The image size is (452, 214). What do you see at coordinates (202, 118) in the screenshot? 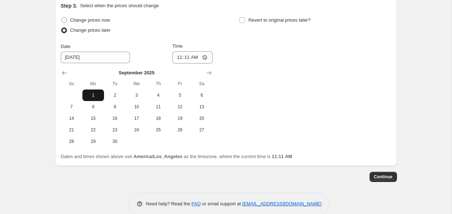
I see `button: Saturday September 20 2025` at bounding box center [202, 118].